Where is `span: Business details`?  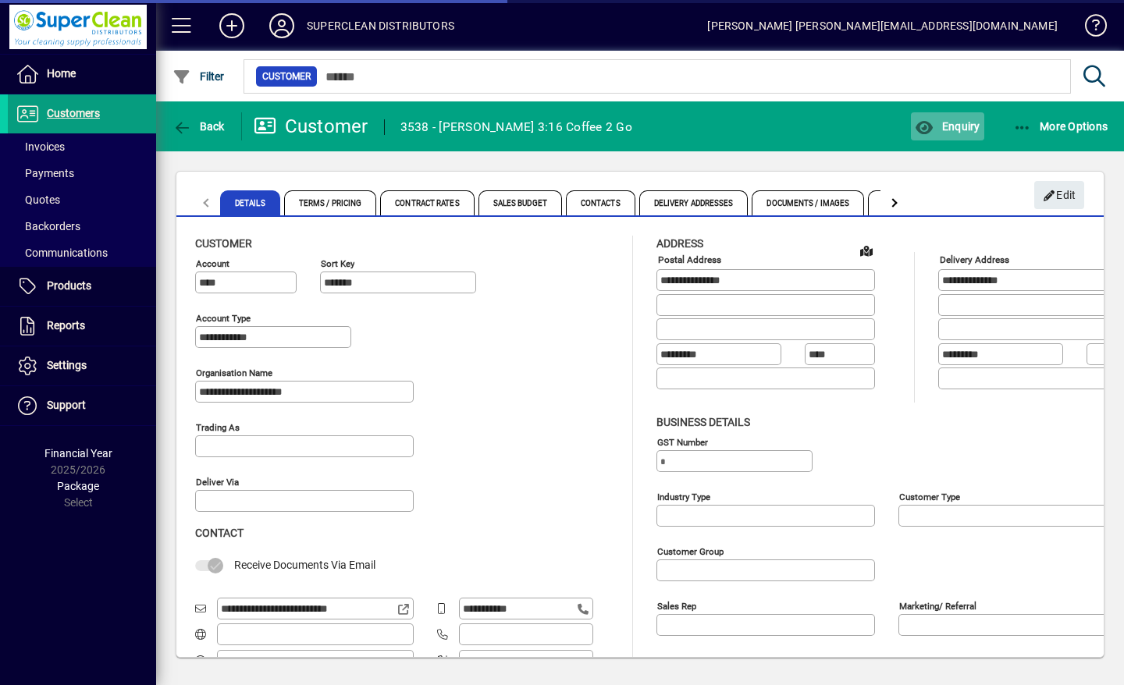 span: Business details is located at coordinates (703, 422).